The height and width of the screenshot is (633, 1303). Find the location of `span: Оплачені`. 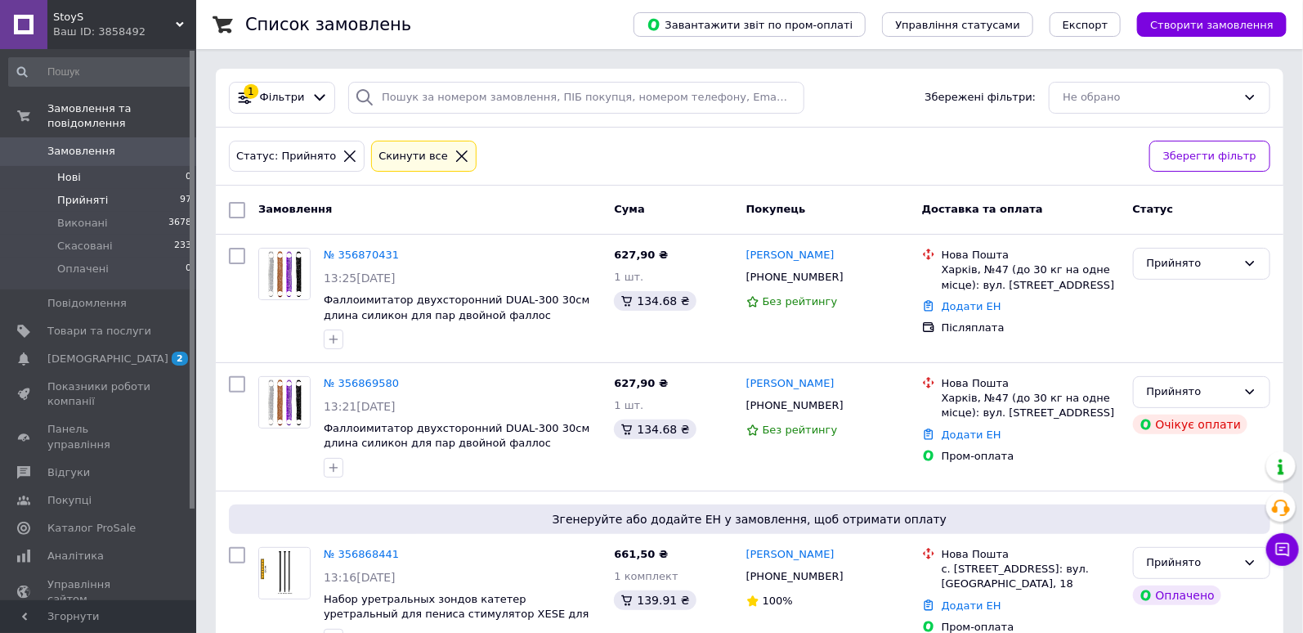

span: Оплачені is located at coordinates (83, 269).